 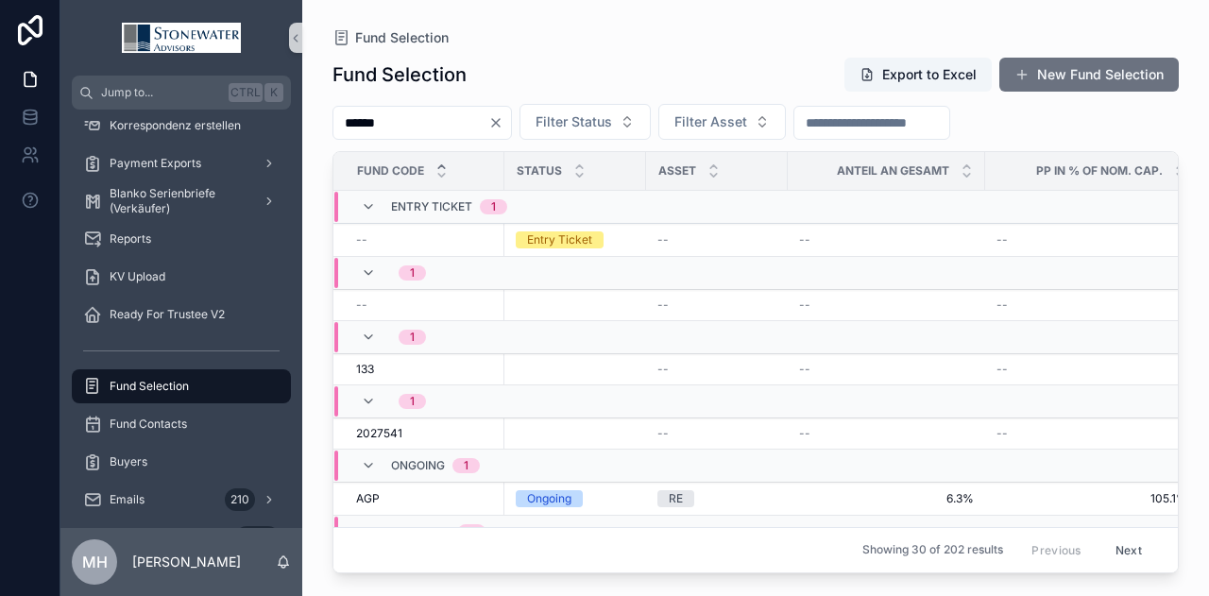 I want to click on a: RE, so click(x=717, y=499).